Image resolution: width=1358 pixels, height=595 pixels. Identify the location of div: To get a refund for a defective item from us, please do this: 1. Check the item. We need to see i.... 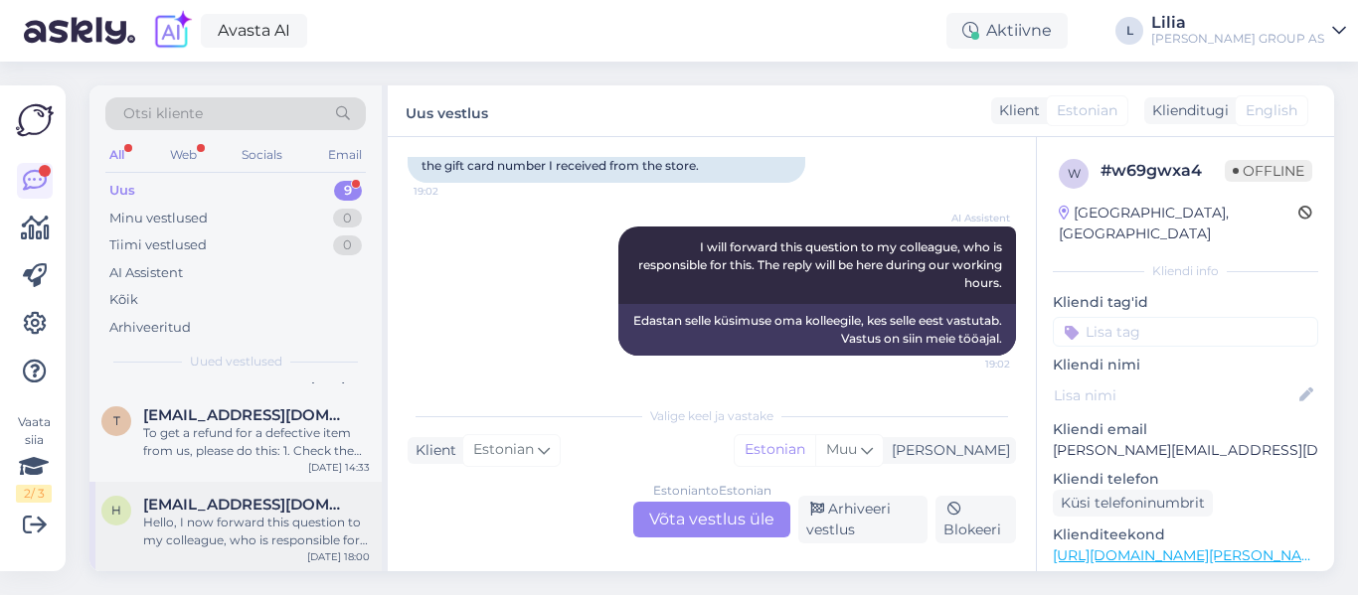
(256, 442).